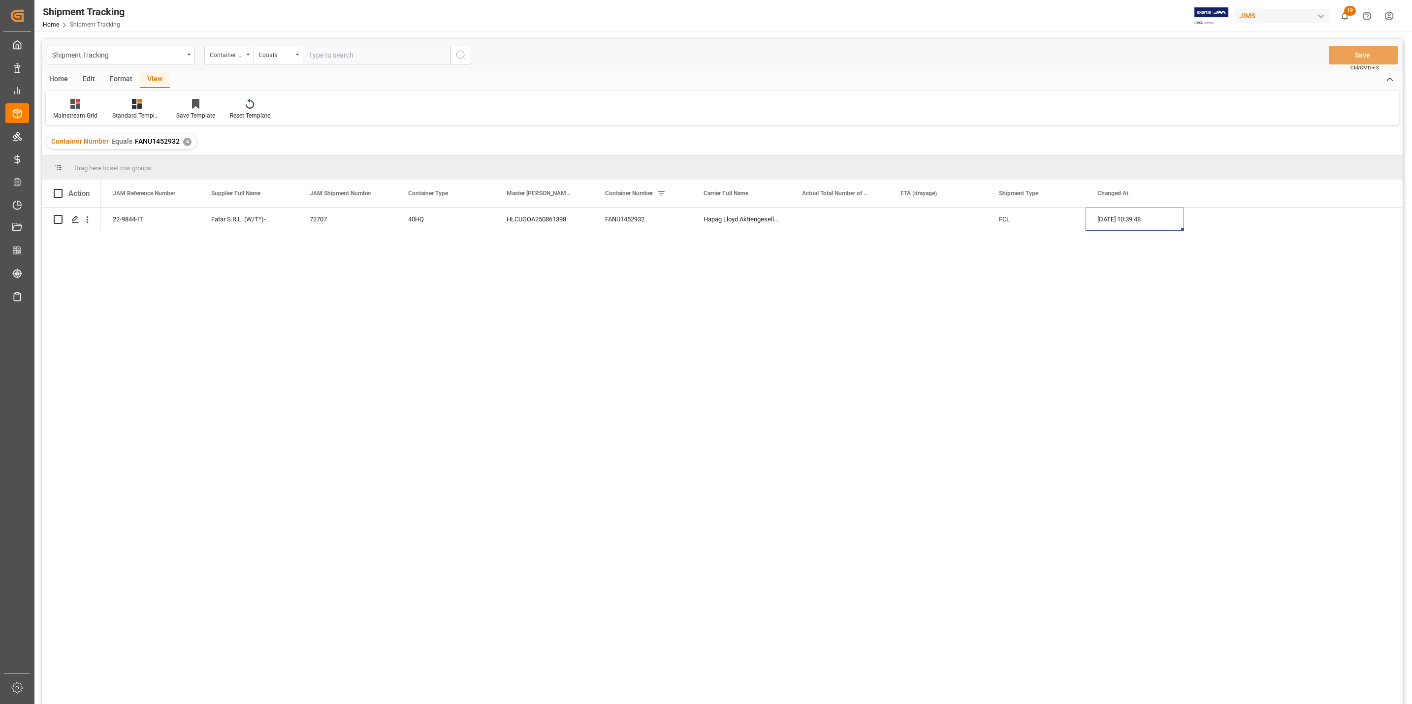 This screenshot has width=1412, height=704. What do you see at coordinates (249, 219) in the screenshot?
I see `div: Fatar S.R.L. (W/T*)-` at bounding box center [249, 219].